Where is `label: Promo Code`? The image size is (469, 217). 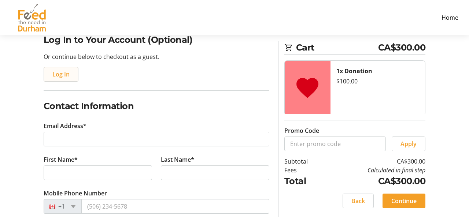 label: Promo Code is located at coordinates (302, 131).